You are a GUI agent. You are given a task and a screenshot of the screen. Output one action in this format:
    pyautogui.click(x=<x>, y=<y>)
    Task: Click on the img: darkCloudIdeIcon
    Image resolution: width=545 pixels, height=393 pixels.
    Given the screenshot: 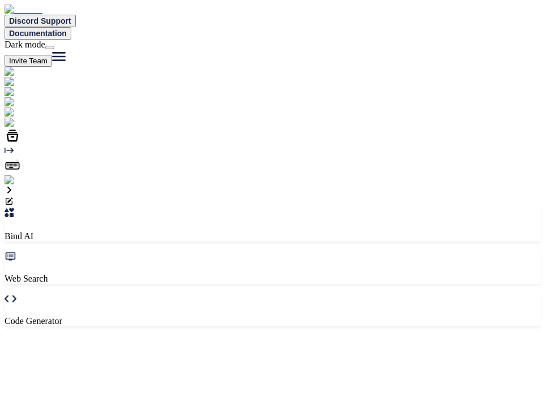 What is the action you would take?
    pyautogui.click(x=42, y=123)
    